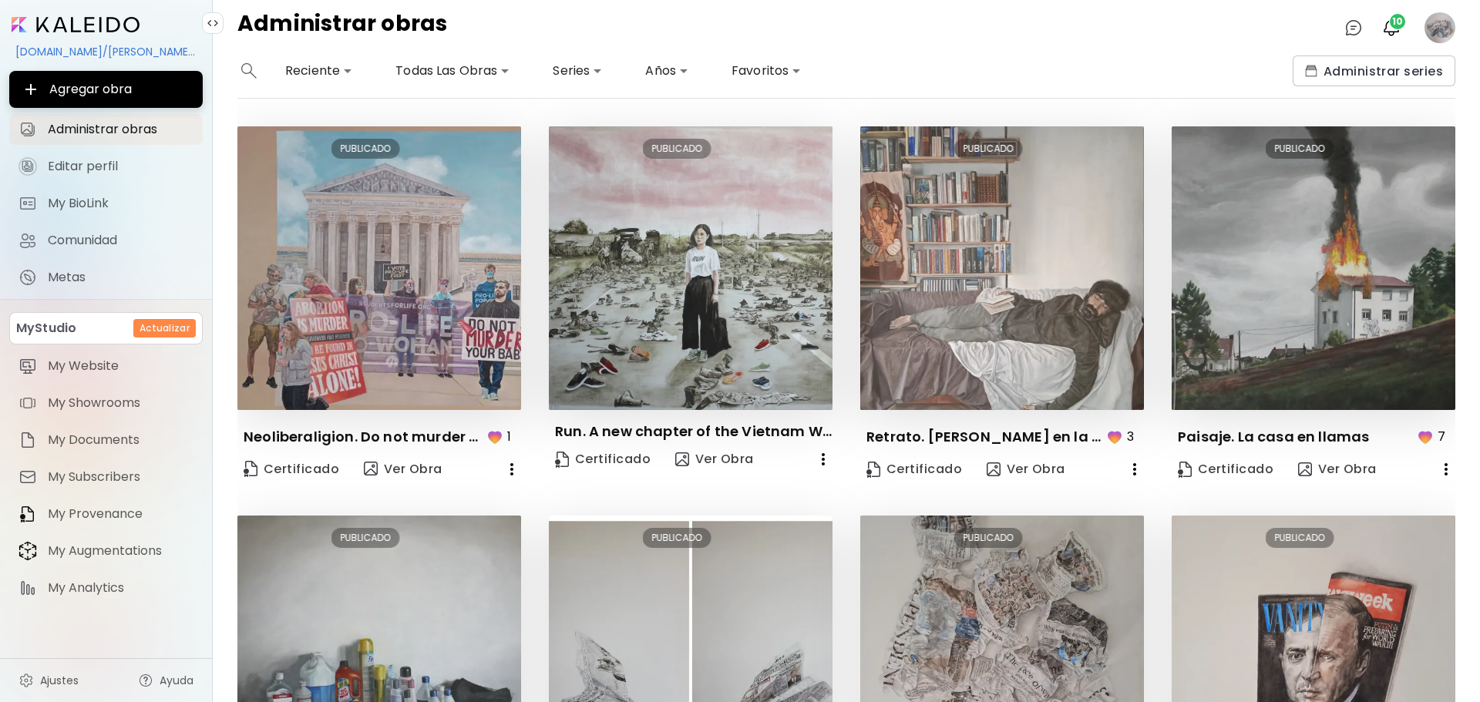  What do you see at coordinates (106, 241) in the screenshot?
I see `a: Comunidad iconComunidad` at bounding box center [106, 241].